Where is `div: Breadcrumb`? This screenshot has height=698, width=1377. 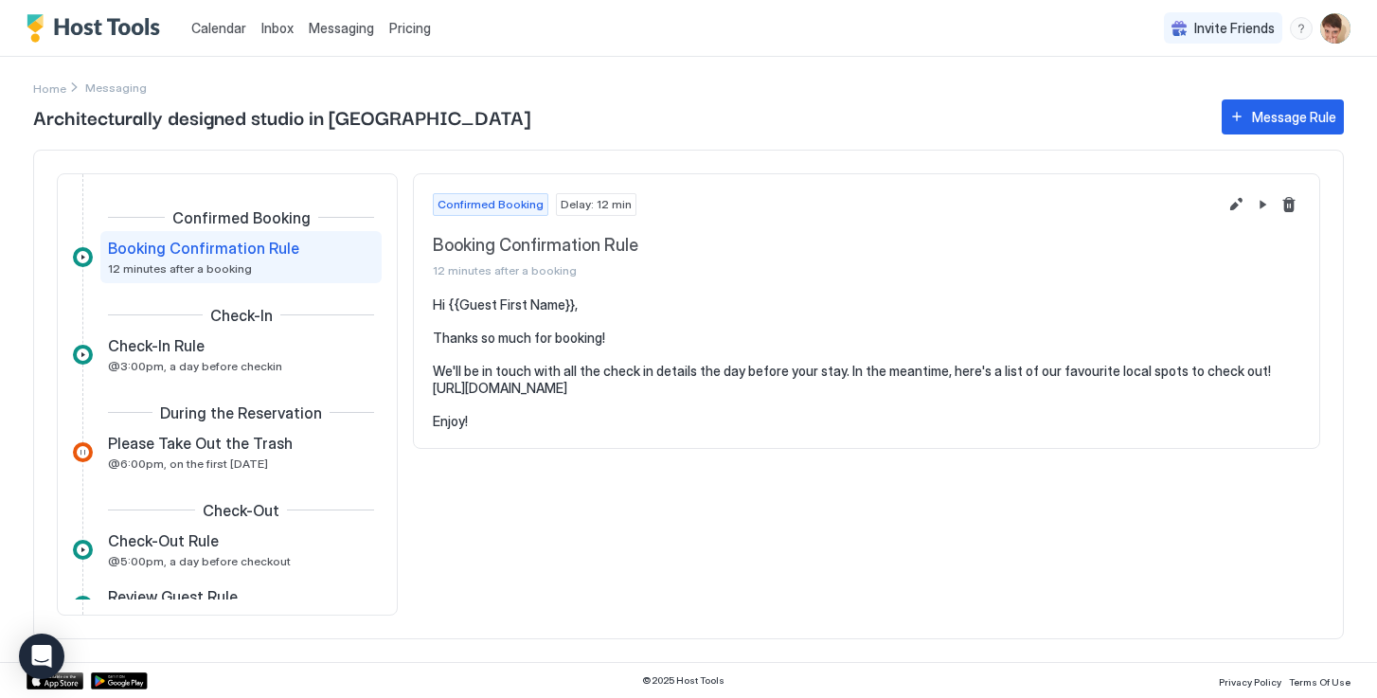 div: Breadcrumb is located at coordinates (49, 87).